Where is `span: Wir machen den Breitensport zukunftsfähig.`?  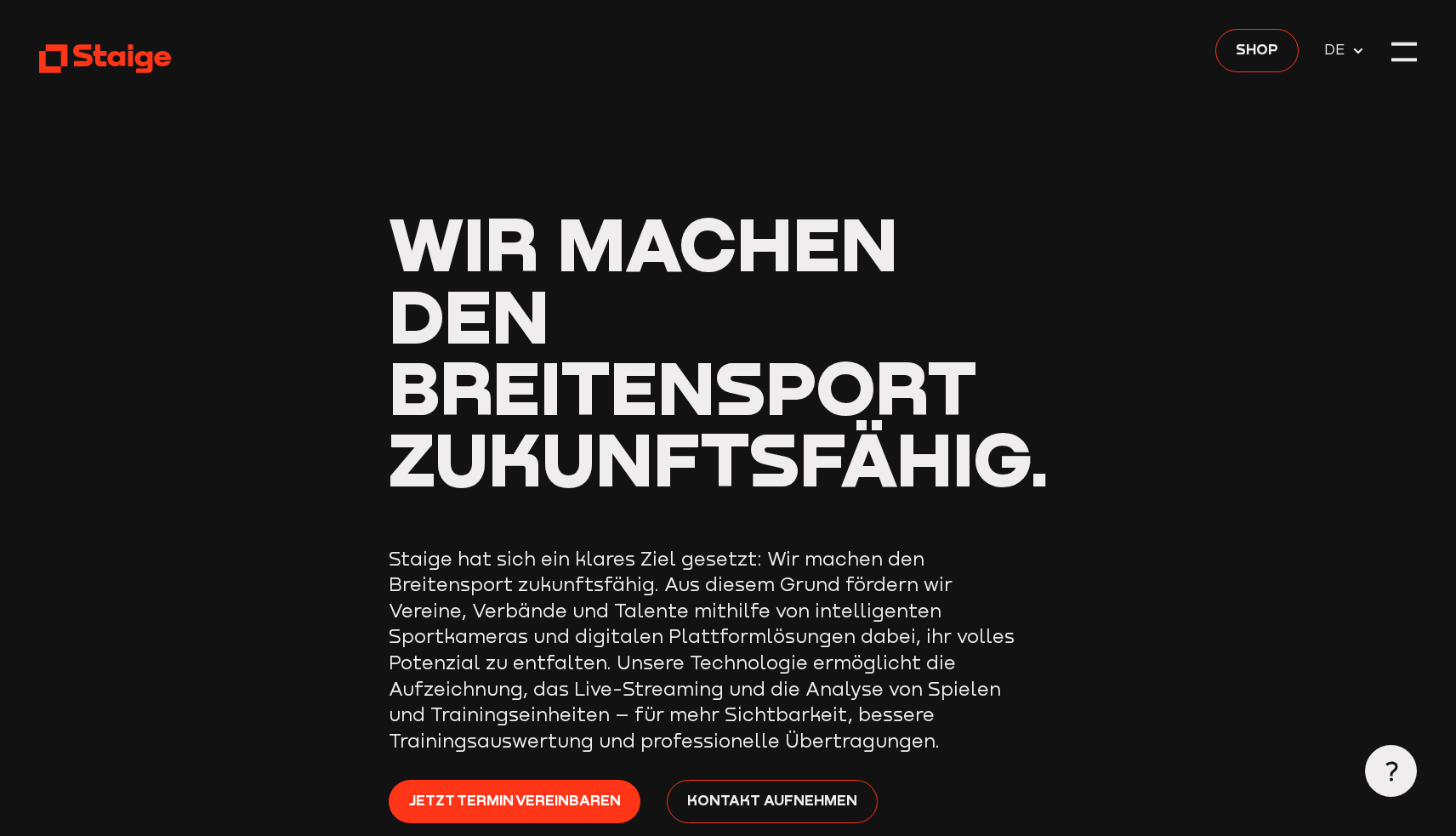 span: Wir machen den Breitensport zukunftsfähig. is located at coordinates (720, 350).